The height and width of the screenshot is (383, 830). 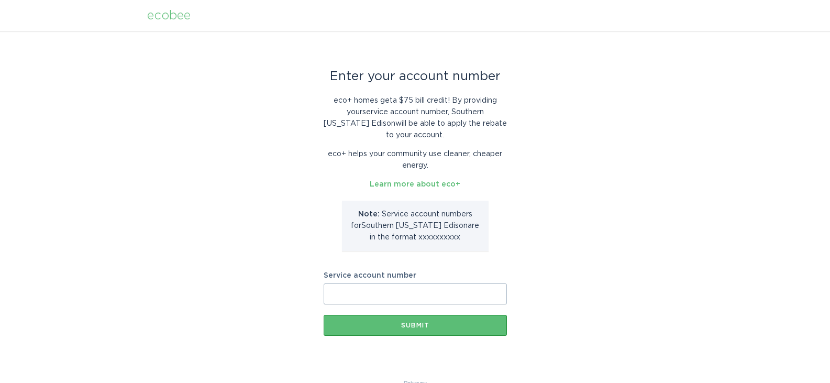 What do you see at coordinates (415, 76) in the screenshot?
I see `div: Enter your account number` at bounding box center [415, 76].